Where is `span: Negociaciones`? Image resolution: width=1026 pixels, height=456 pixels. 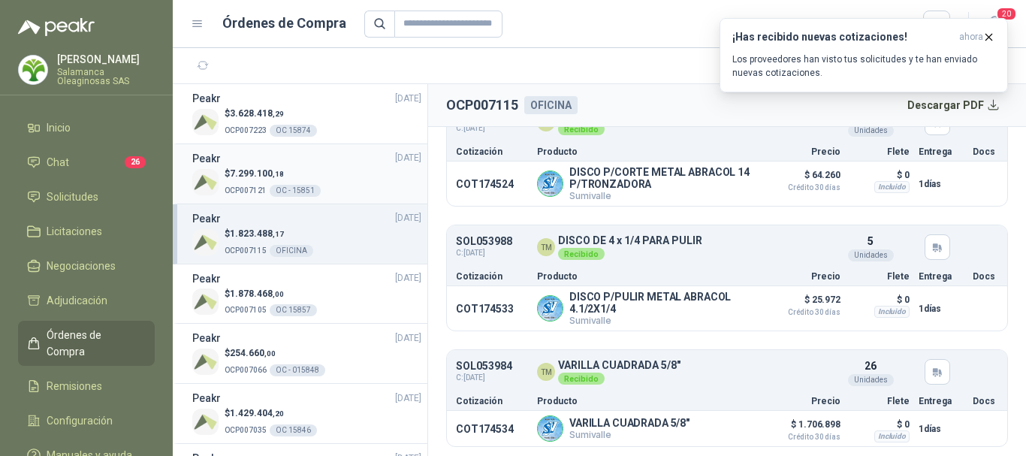
span: Negociaciones is located at coordinates (81, 266).